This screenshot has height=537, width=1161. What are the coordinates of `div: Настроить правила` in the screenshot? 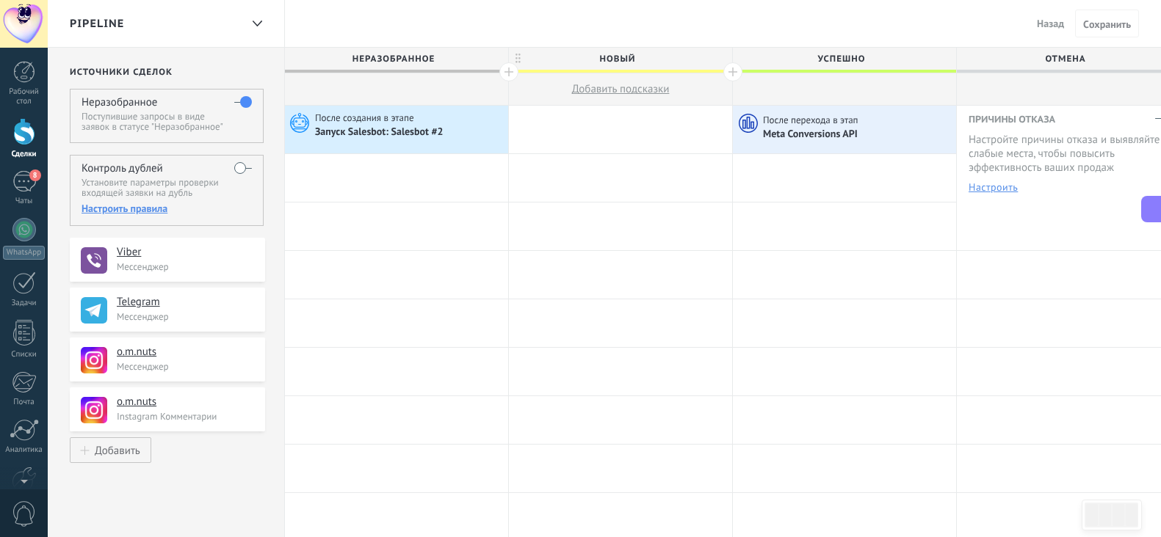 It's located at (166, 208).